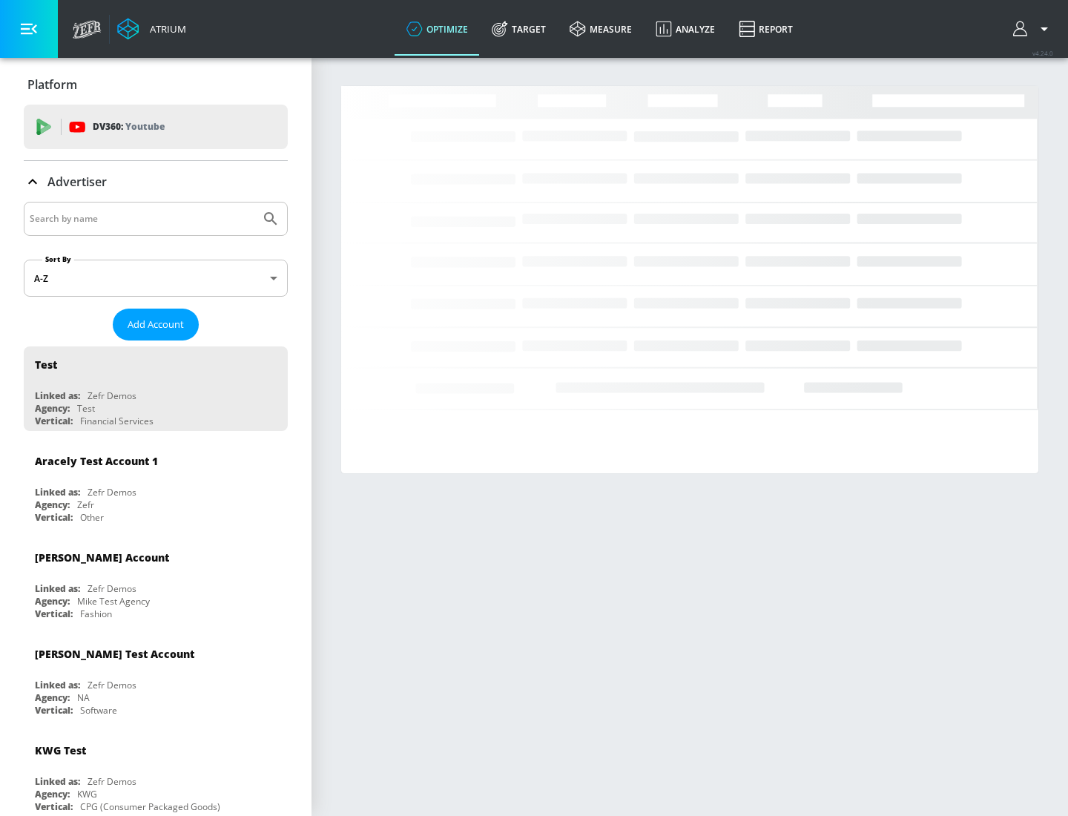 The height and width of the screenshot is (816, 1068). What do you see at coordinates (518, 29) in the screenshot?
I see `a: Target` at bounding box center [518, 29].